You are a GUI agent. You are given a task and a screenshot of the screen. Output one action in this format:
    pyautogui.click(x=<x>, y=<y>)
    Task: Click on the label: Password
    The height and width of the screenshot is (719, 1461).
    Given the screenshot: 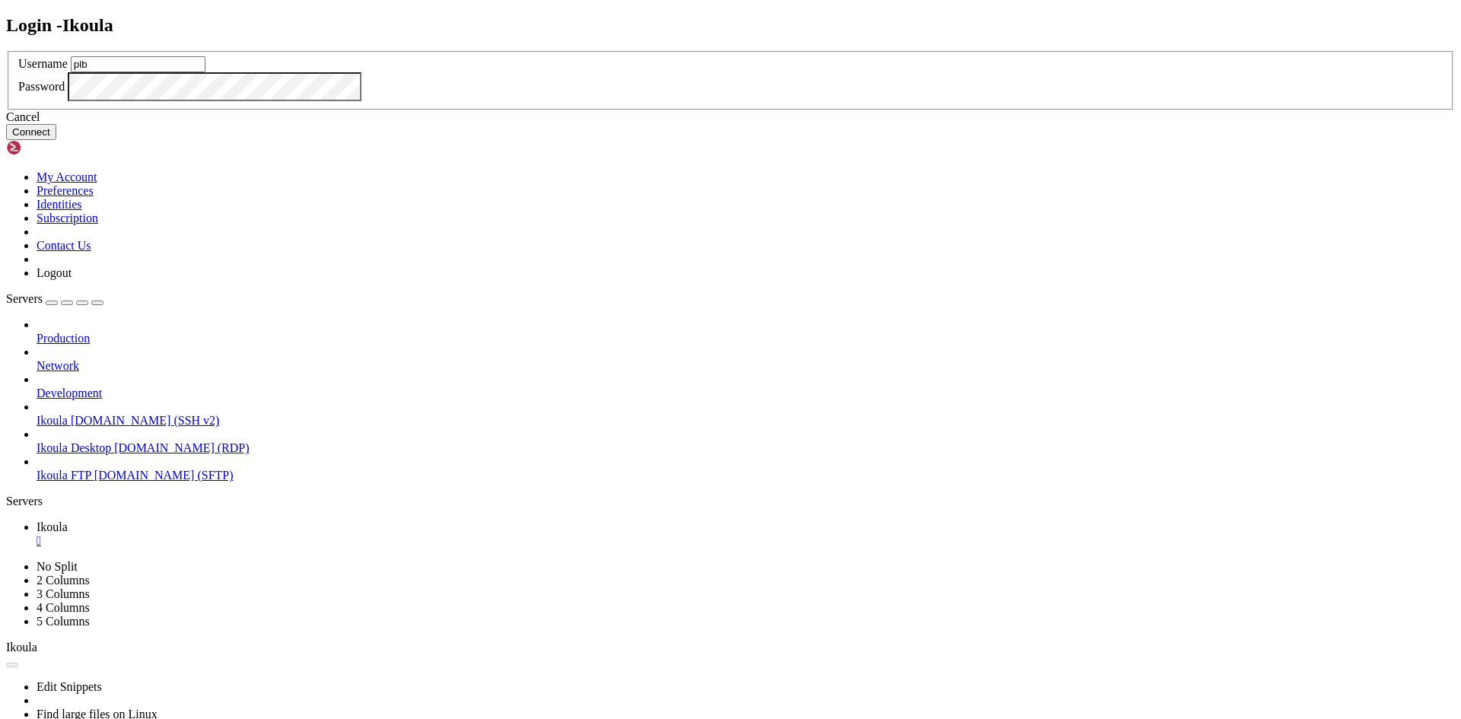 What is the action you would take?
    pyautogui.click(x=41, y=86)
    